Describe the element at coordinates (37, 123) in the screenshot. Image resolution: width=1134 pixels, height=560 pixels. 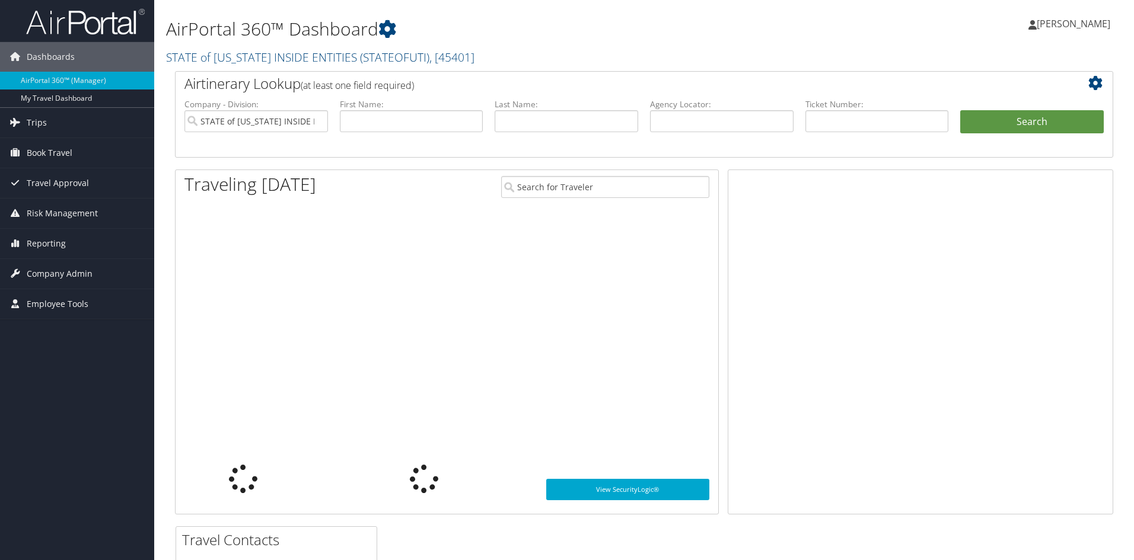
I see `span: Trips` at that location.